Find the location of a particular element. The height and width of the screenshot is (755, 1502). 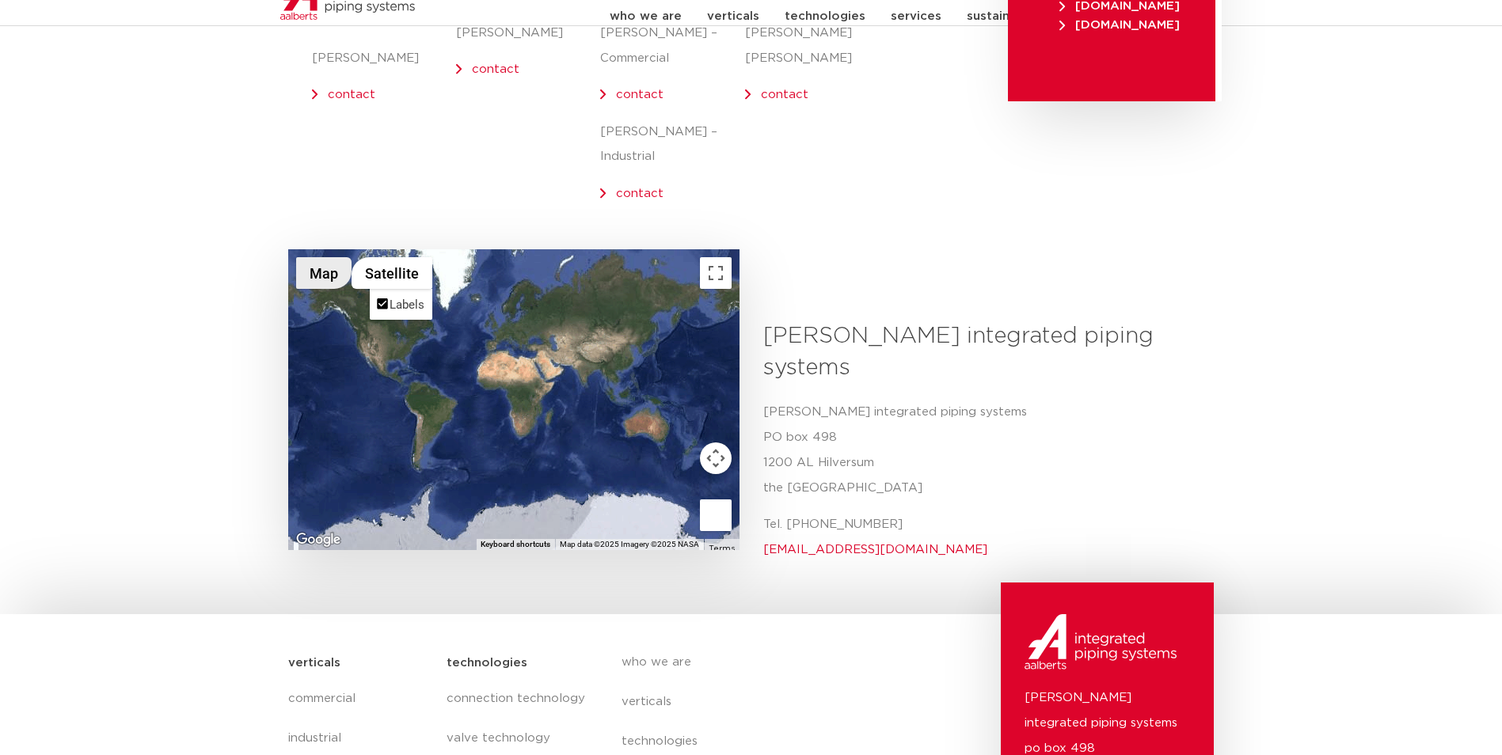

button: Show satellite imagery is located at coordinates (392, 273).